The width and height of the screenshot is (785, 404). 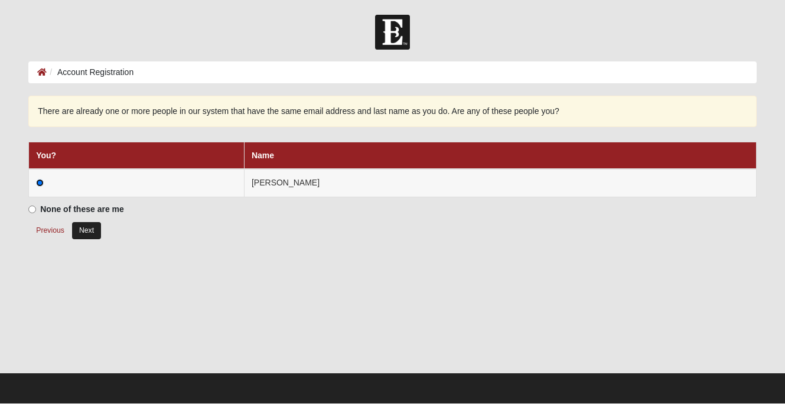 What do you see at coordinates (90, 72) in the screenshot?
I see `li: Account Registration` at bounding box center [90, 72].